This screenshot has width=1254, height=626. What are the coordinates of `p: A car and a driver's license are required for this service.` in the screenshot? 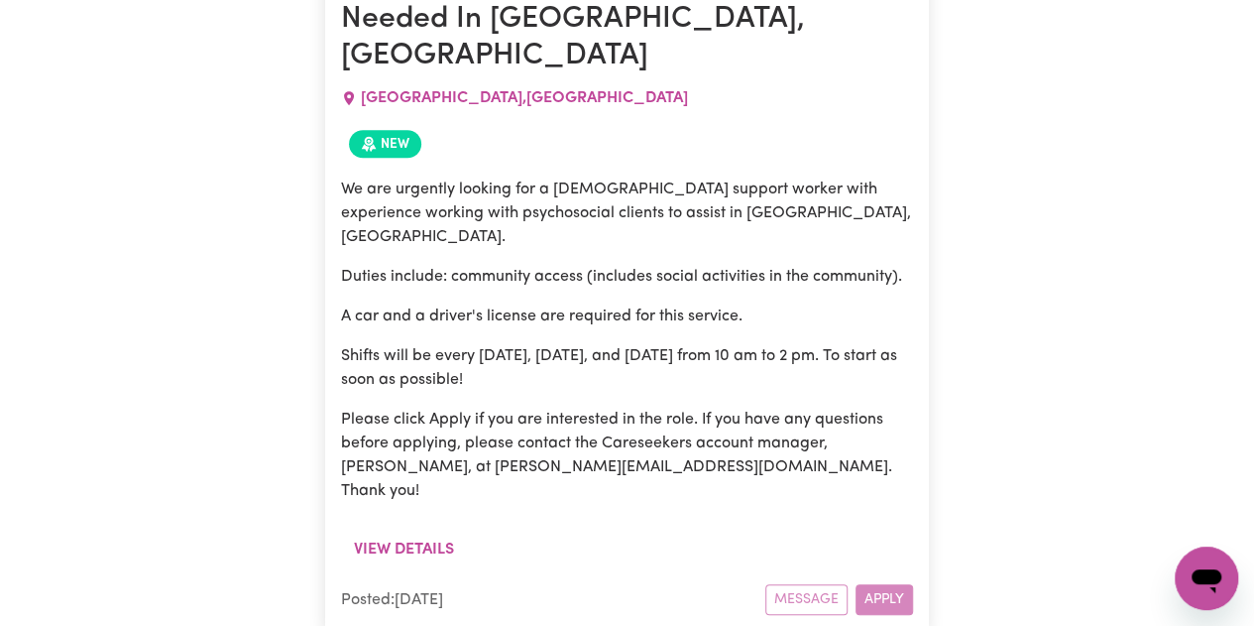 It's located at (627, 316).